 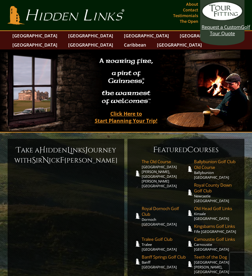 What do you see at coordinates (126, 117) in the screenshot?
I see `a: Click Here toStart Planning Your Trip!` at bounding box center [126, 117].